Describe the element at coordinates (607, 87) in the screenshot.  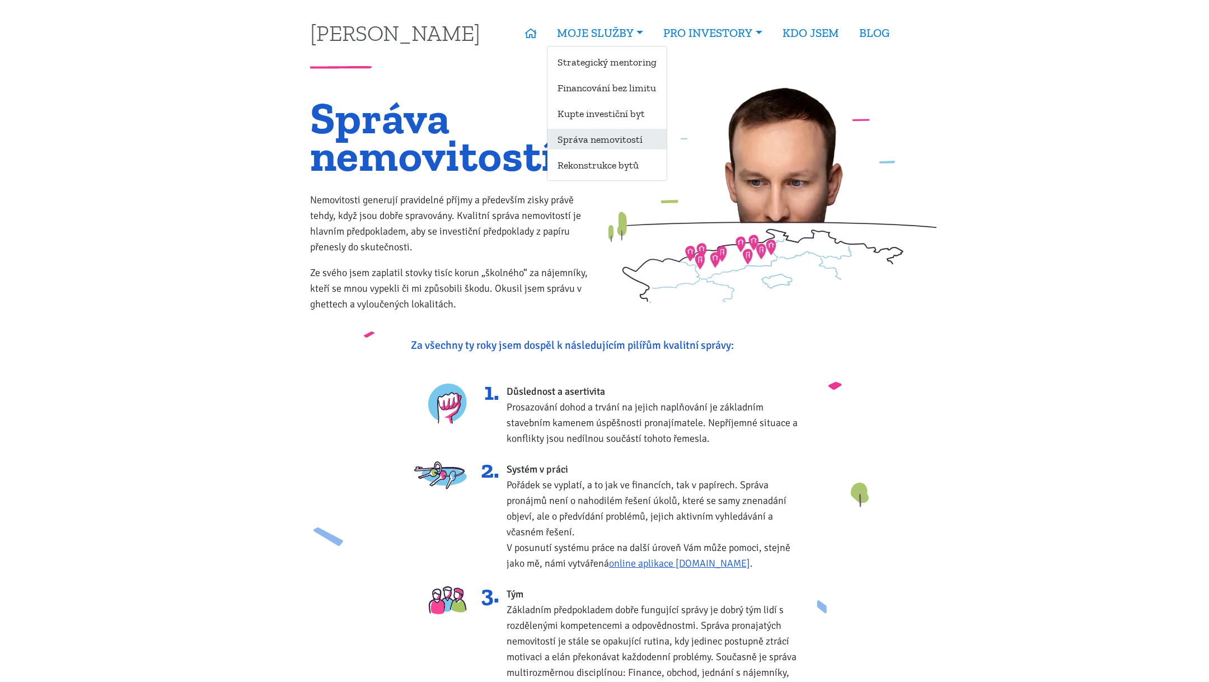
I see `a: Financování bez limitu` at that location.